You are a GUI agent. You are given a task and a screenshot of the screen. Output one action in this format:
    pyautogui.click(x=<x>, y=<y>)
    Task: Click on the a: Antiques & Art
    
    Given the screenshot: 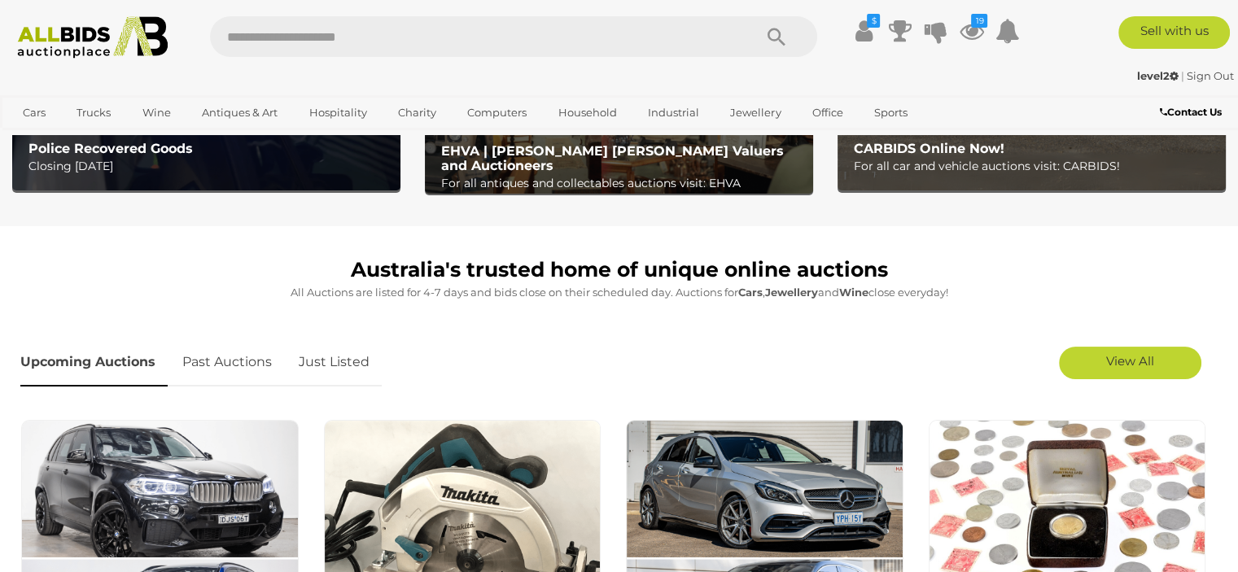 What is the action you would take?
    pyautogui.click(x=239, y=112)
    